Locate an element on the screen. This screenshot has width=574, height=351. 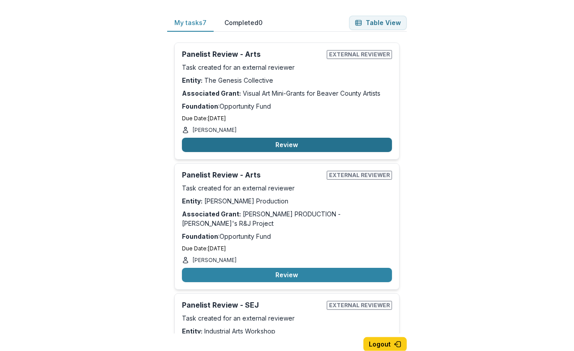
h2: Panelist Review - SEJ is located at coordinates (253, 305).